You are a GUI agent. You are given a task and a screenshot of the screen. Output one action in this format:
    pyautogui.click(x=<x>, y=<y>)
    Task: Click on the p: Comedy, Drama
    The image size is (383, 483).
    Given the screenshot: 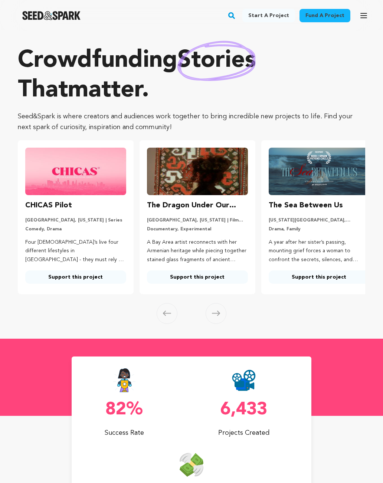 What is the action you would take?
    pyautogui.click(x=76, y=229)
    